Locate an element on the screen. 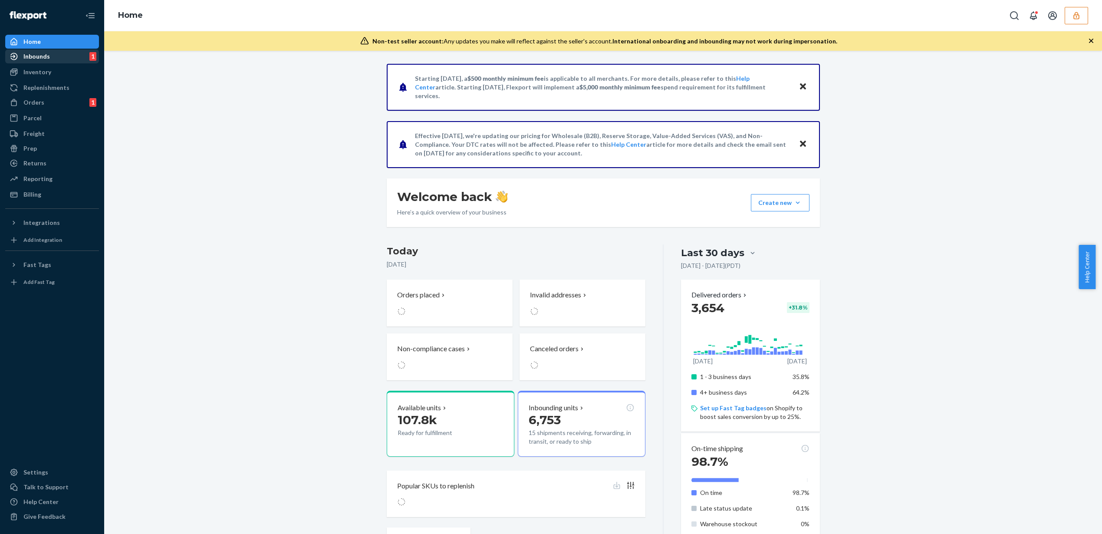 The height and width of the screenshot is (534, 1102). span: 3,654 is located at coordinates (708, 308).